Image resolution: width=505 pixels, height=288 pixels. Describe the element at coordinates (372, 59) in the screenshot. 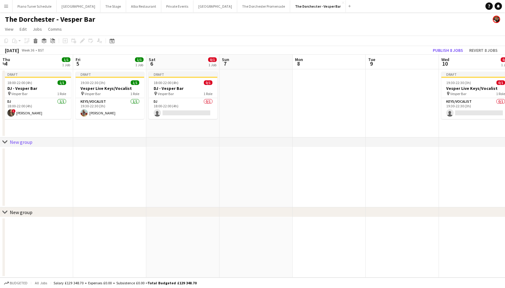

I see `span: Tue` at that location.